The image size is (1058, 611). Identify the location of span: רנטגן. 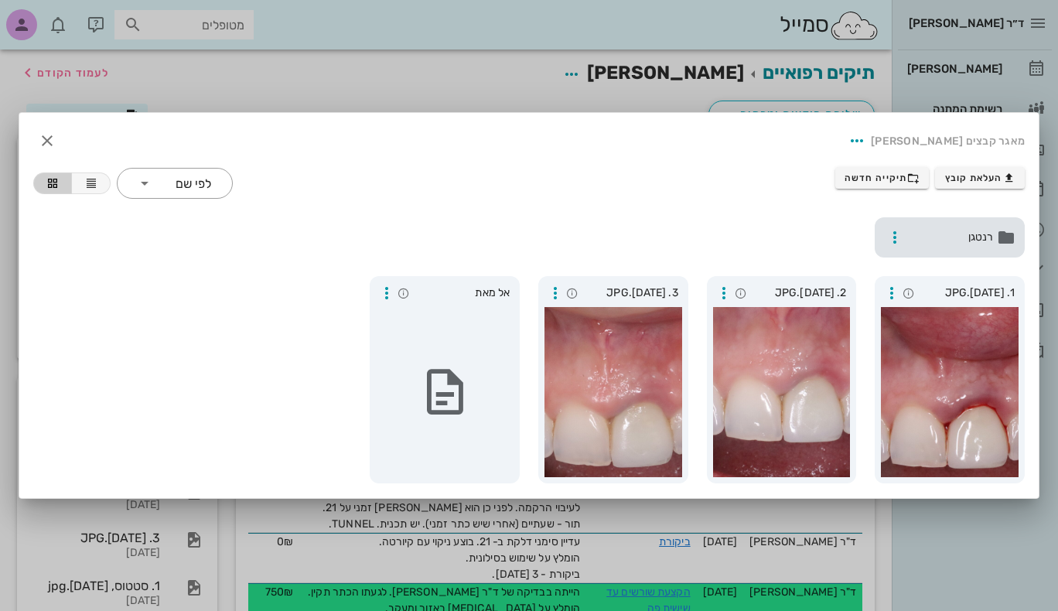
(951, 237).